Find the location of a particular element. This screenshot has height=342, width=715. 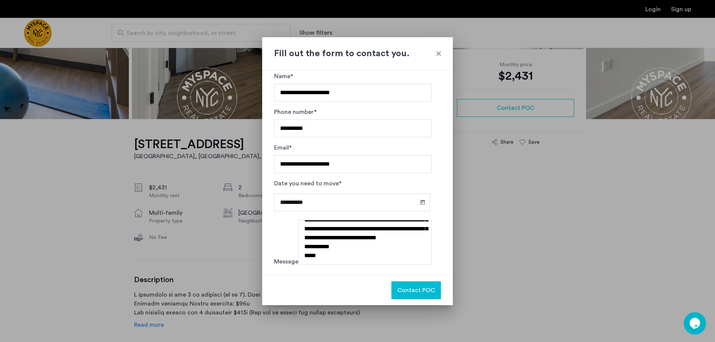

label: Phone number* is located at coordinates (295, 112).